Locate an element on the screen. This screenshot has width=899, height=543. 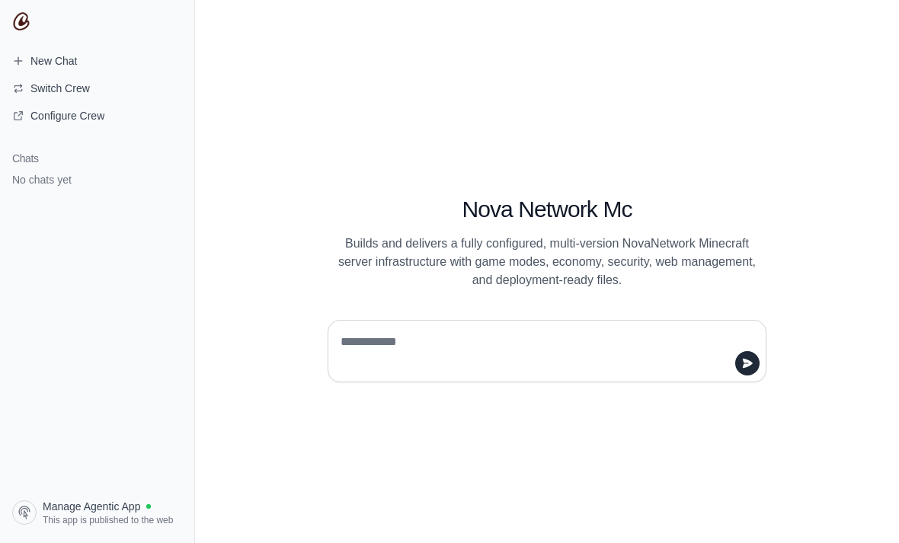
a: Configure Crew is located at coordinates (97, 116).